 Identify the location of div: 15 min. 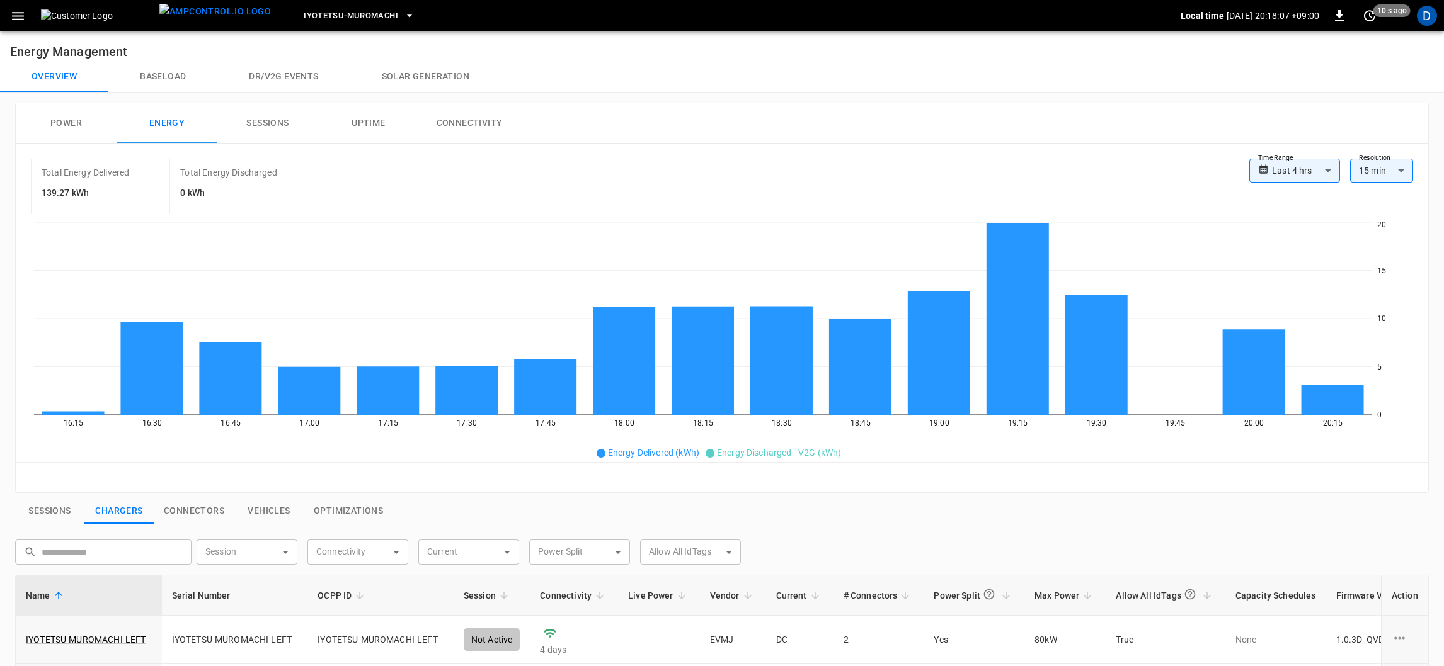
(1381, 171).